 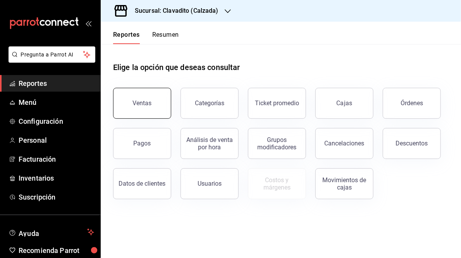 What do you see at coordinates (142, 103) in the screenshot?
I see `button: Ventas` at bounding box center [142, 103].